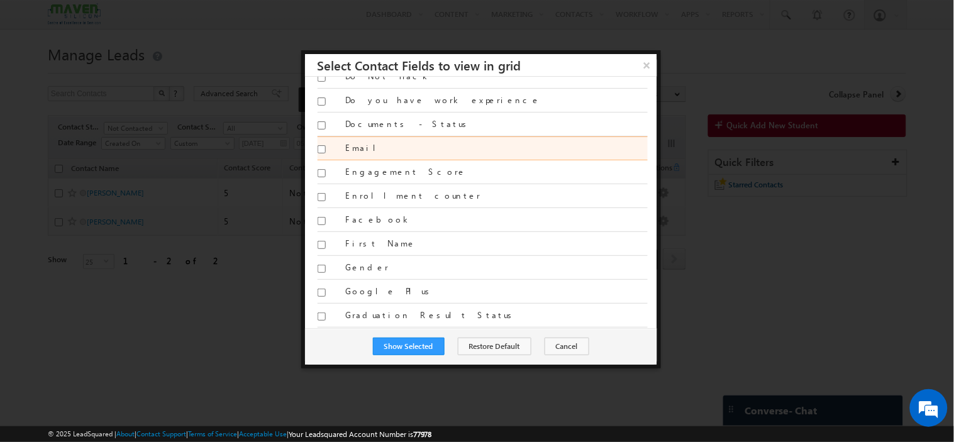  What do you see at coordinates (123, 226) in the screenshot?
I see `textarea: Type your message and click 'Submit'` at bounding box center [123, 226].